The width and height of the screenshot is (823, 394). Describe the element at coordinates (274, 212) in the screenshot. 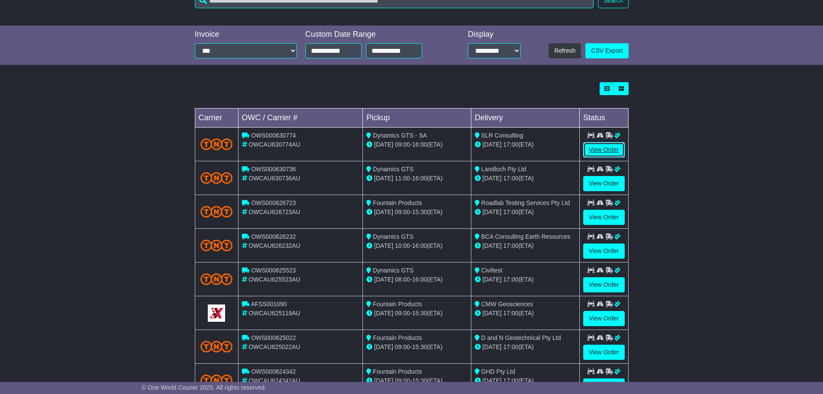

I see `span: OWCAU626723AU` at that location.